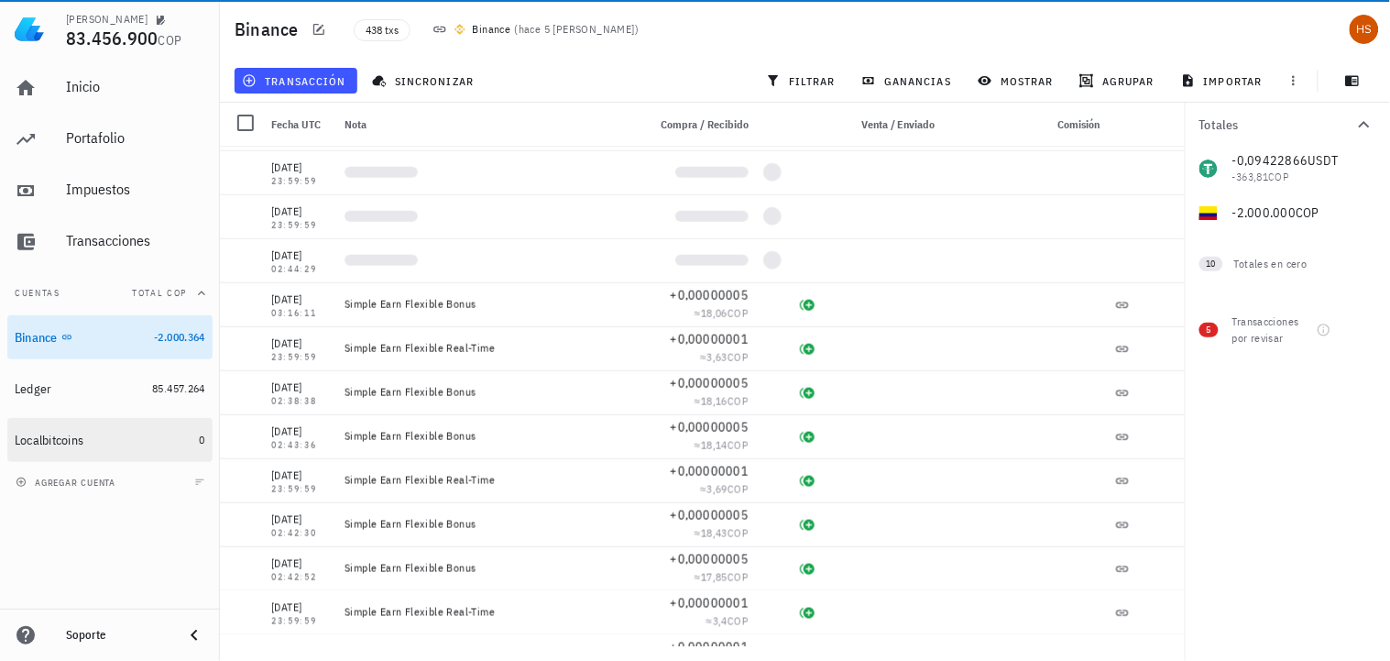  What do you see at coordinates (714, 576) in the screenshot?
I see `span: 17,85` at bounding box center [714, 576].